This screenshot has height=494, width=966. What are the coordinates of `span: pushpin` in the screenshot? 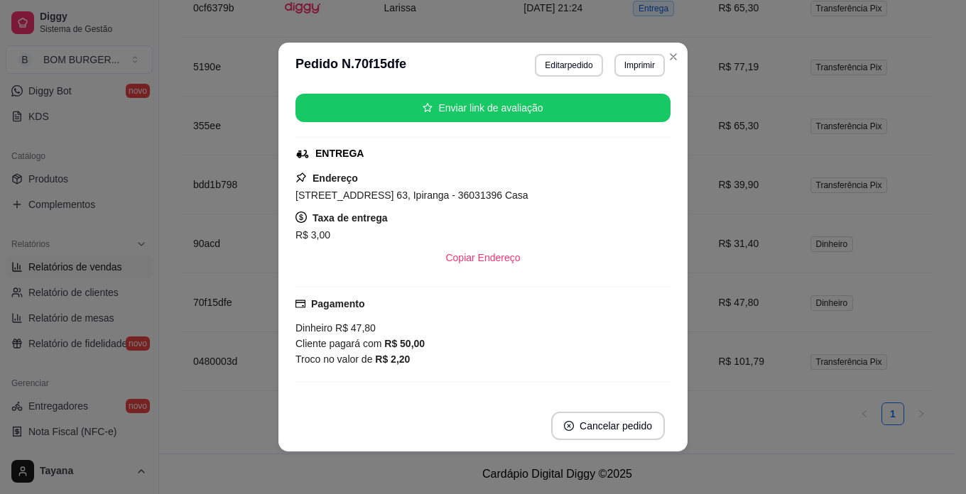 It's located at (301, 178).